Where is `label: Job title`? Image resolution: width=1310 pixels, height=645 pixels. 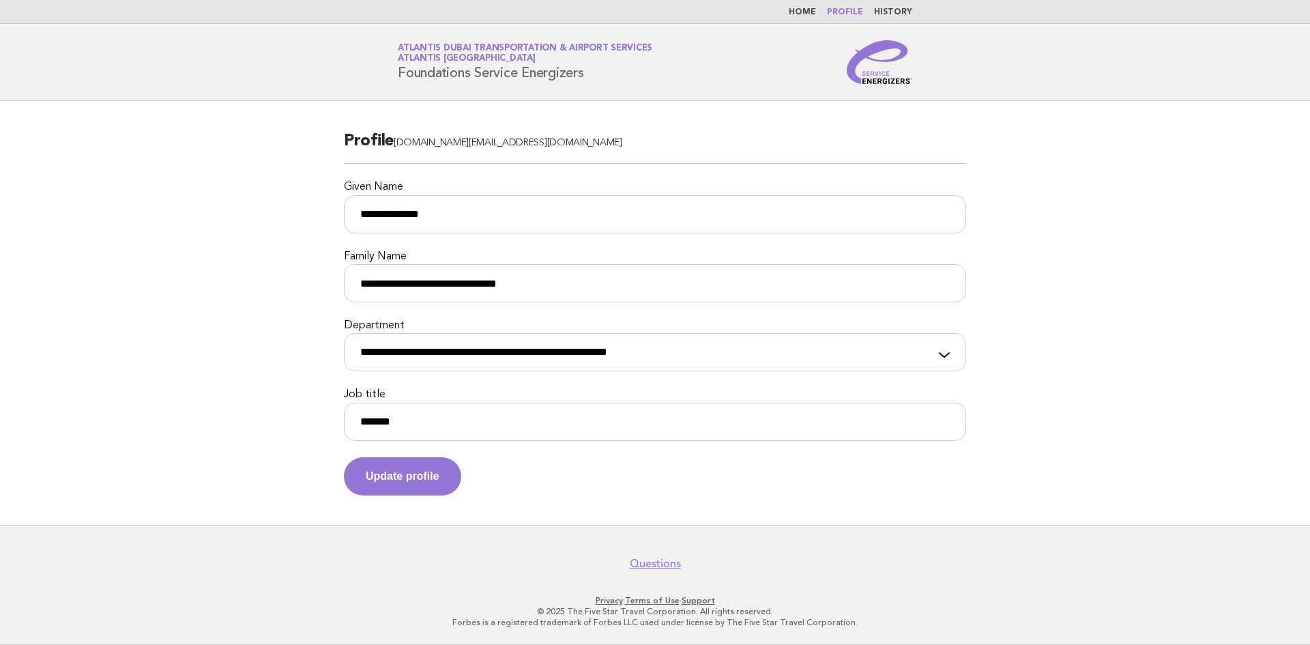
label: Job title is located at coordinates (655, 395).